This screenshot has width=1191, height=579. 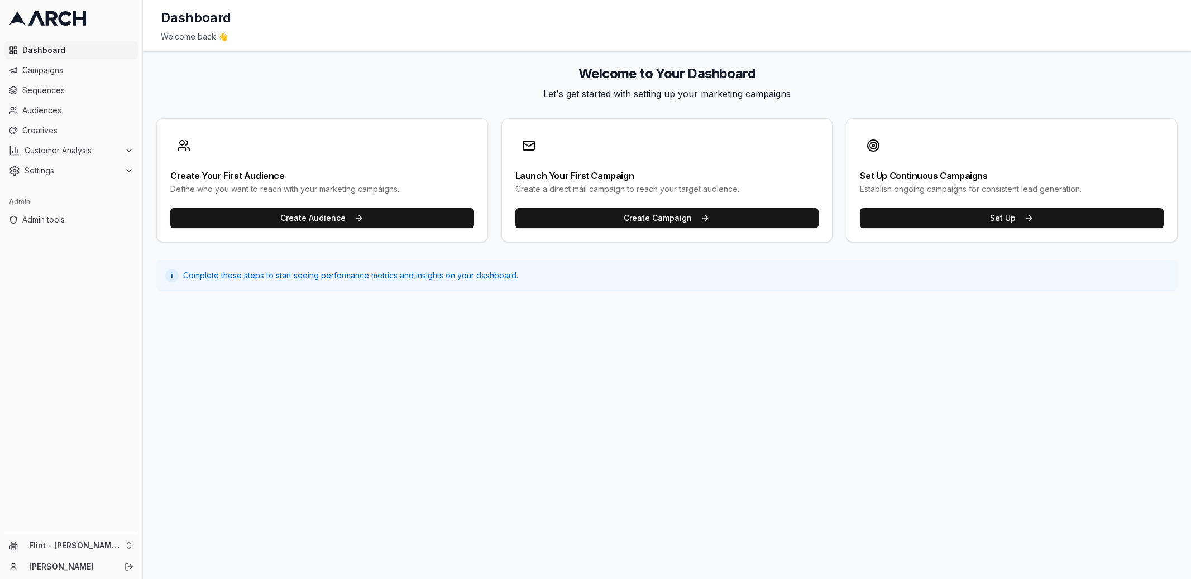 What do you see at coordinates (78, 131) in the screenshot?
I see `span: Creatives` at bounding box center [78, 131].